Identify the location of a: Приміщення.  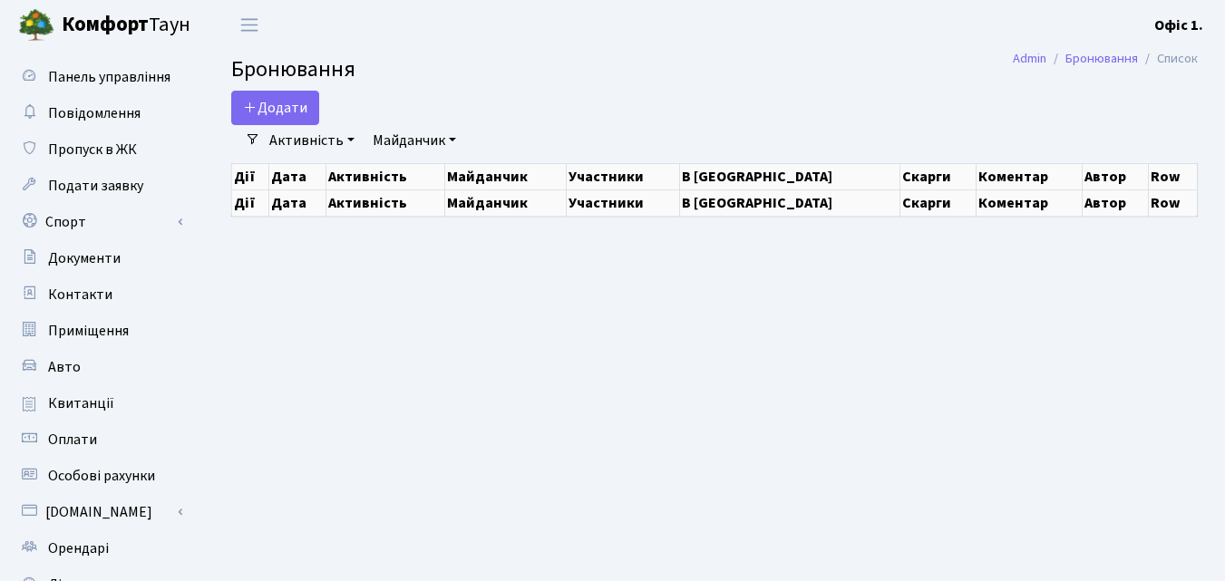
(100, 331).